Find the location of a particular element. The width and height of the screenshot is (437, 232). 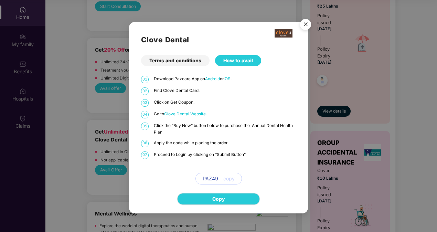

img: clove-dental%20png.png is located at coordinates (284, 33).